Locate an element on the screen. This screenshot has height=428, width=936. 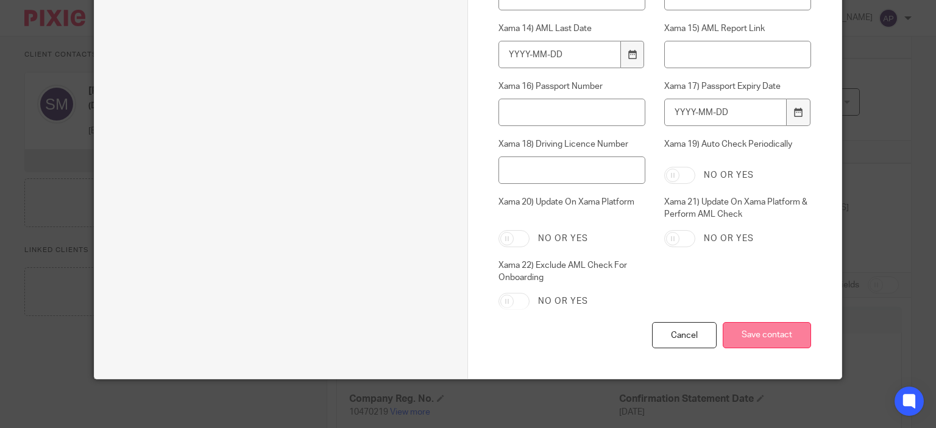
label: Xama 15) AML Report Link is located at coordinates (737, 29).